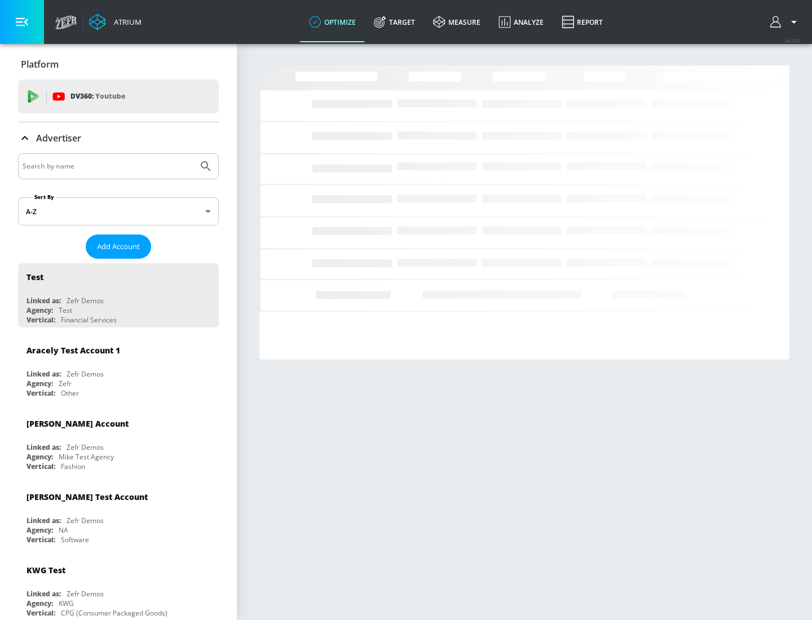 The height and width of the screenshot is (620, 812). Describe the element at coordinates (118, 138) in the screenshot. I see `div: Advertiser` at that location.